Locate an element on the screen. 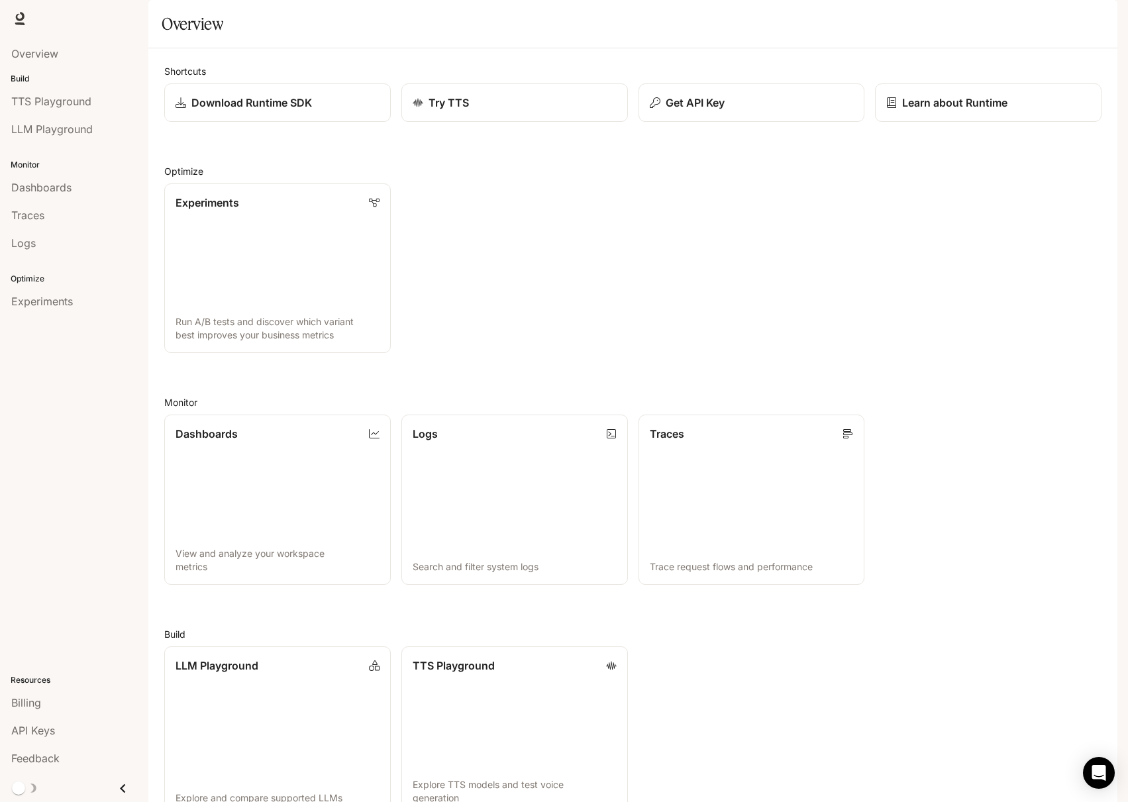  a: Learn about Runtime is located at coordinates (989, 103).